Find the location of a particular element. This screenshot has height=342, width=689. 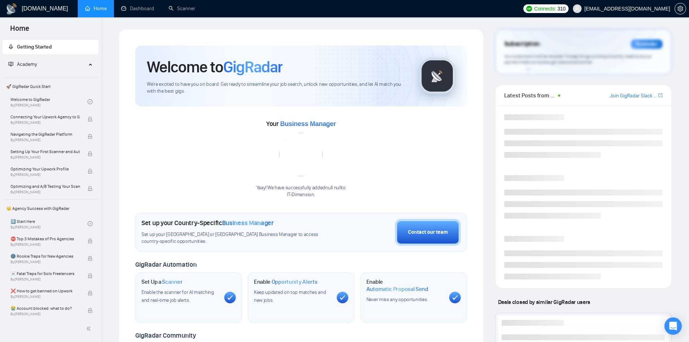

span: ❌ How to get banned on Upwork is located at coordinates (45, 291).